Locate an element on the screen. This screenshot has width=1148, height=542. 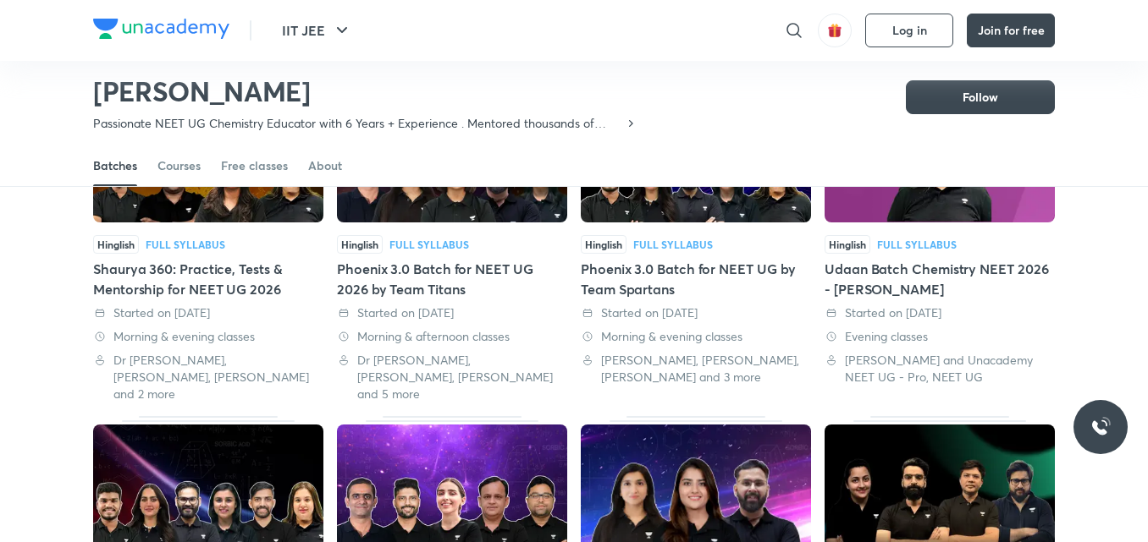
div: Evening classes is located at coordinates (939, 337).